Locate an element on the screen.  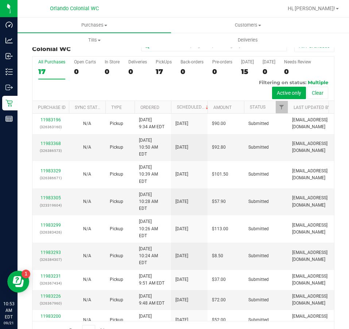
a: Tills is located at coordinates (94, 40).